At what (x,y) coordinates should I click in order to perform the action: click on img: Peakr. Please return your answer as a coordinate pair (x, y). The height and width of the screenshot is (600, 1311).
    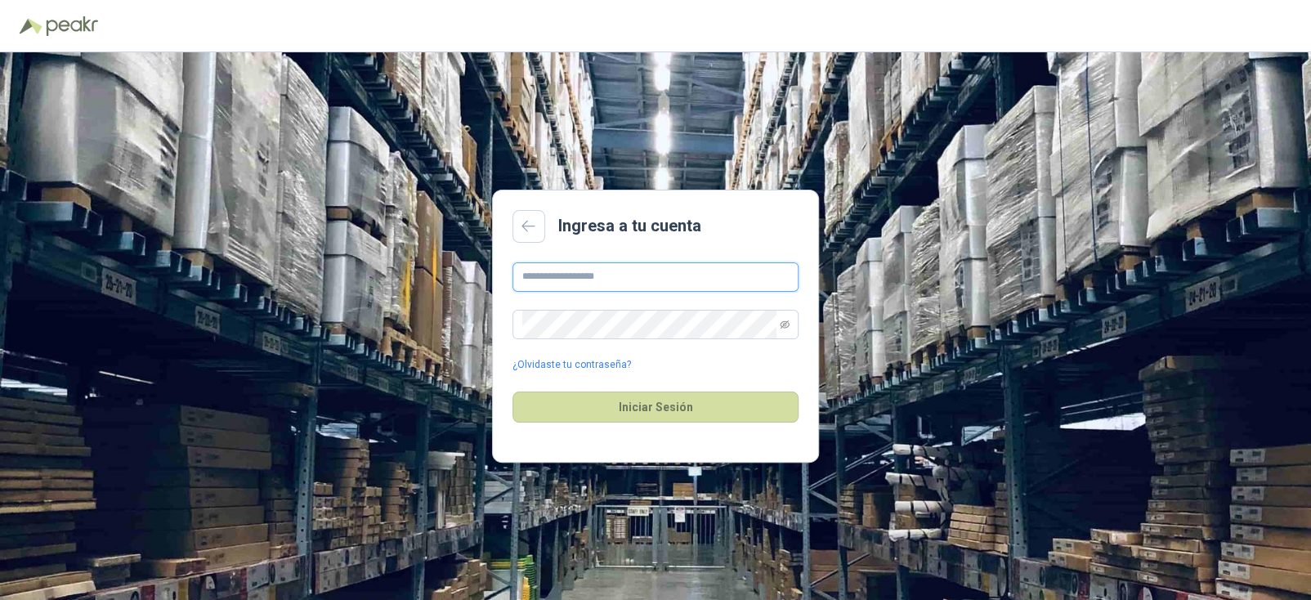
    Looking at the image, I should click on (72, 26).